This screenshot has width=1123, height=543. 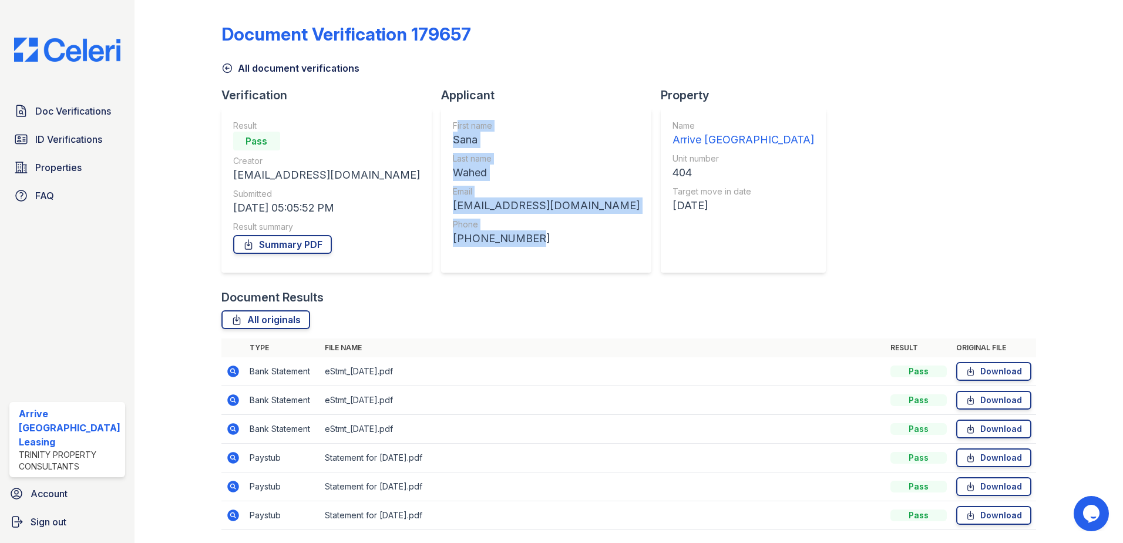 What do you see at coordinates (993, 348) in the screenshot?
I see `th: Original file` at bounding box center [993, 348].